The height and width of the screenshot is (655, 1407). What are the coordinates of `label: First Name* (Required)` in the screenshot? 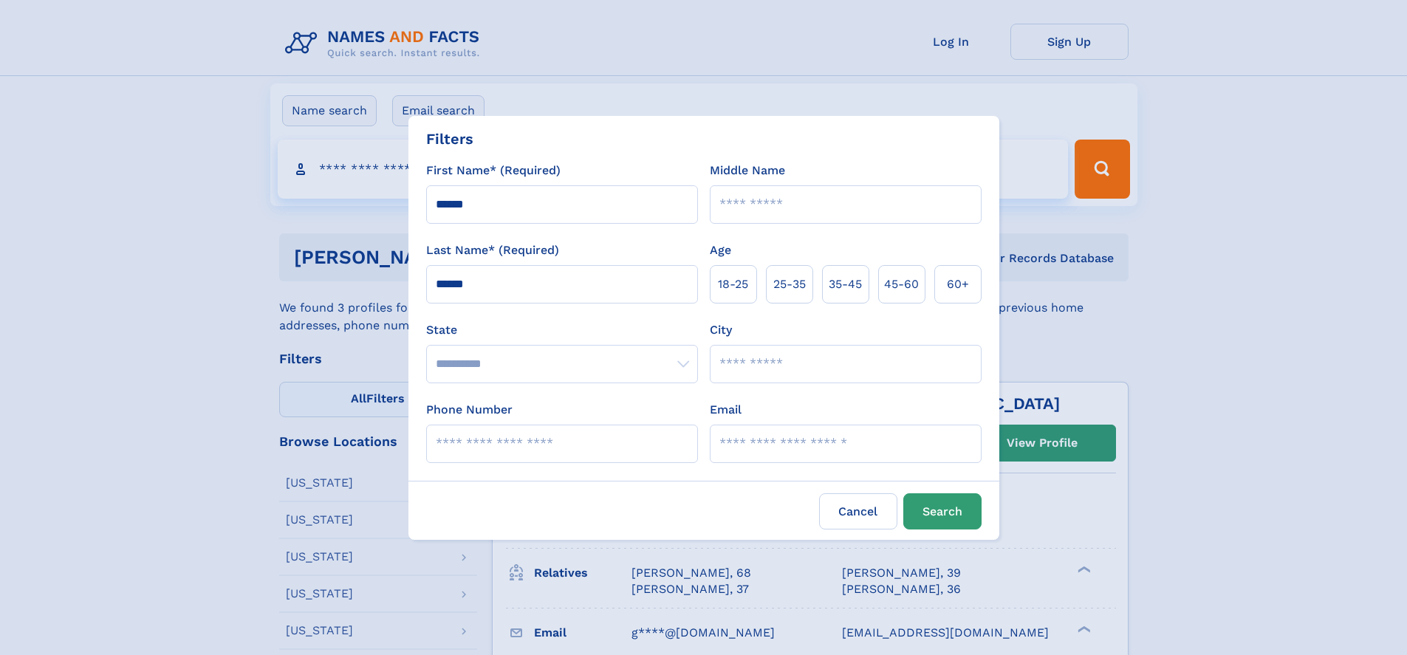 It's located at (493, 171).